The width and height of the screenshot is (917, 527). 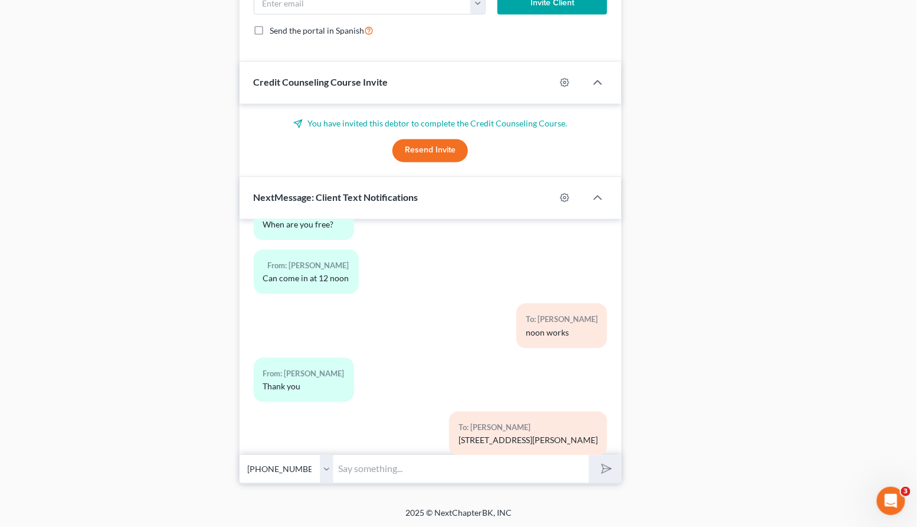 I want to click on span: 3, so click(x=906, y=491).